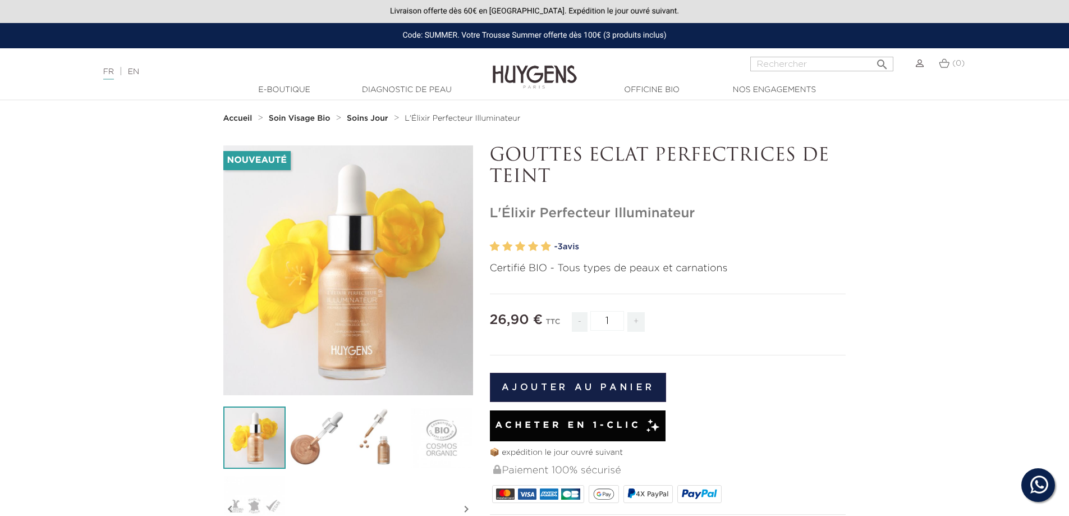  I want to click on a: EN, so click(134, 72).